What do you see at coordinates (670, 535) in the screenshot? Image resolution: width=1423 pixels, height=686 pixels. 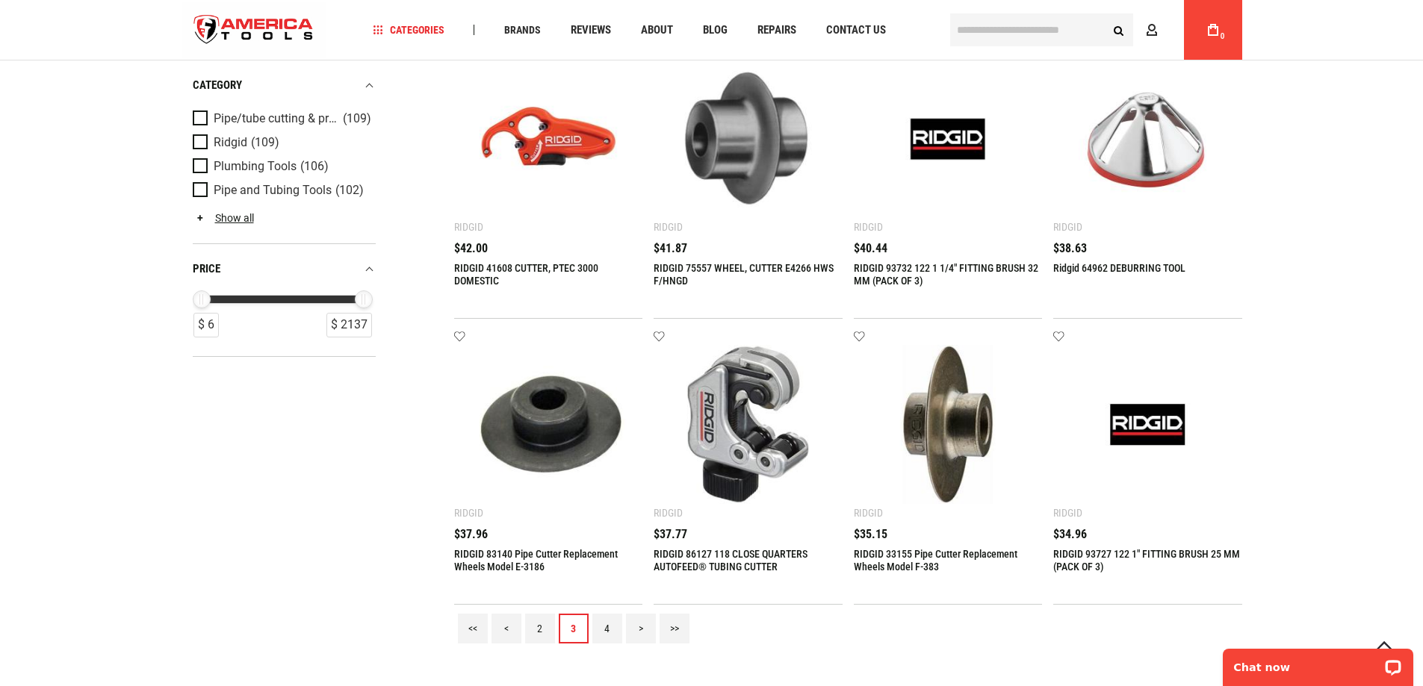 I see `span: $37.77` at bounding box center [670, 535].